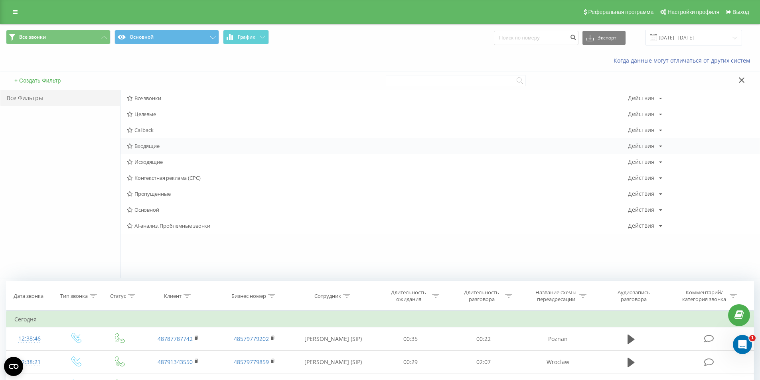 The image size is (760, 380). What do you see at coordinates (634, 296) in the screenshot?
I see `div: Аудиозапись разговора` at bounding box center [634, 296].